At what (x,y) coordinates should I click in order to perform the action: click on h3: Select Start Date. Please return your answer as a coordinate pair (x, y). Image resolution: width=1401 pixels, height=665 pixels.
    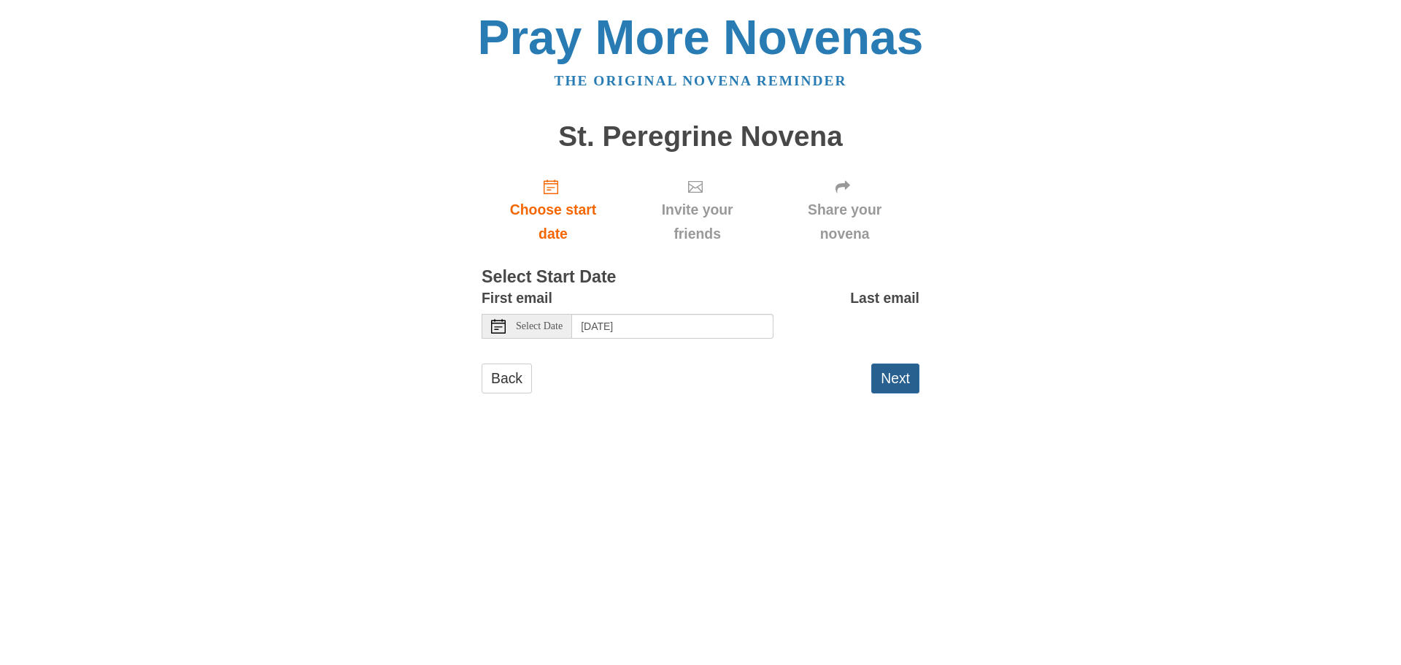
    Looking at the image, I should click on (700, 277).